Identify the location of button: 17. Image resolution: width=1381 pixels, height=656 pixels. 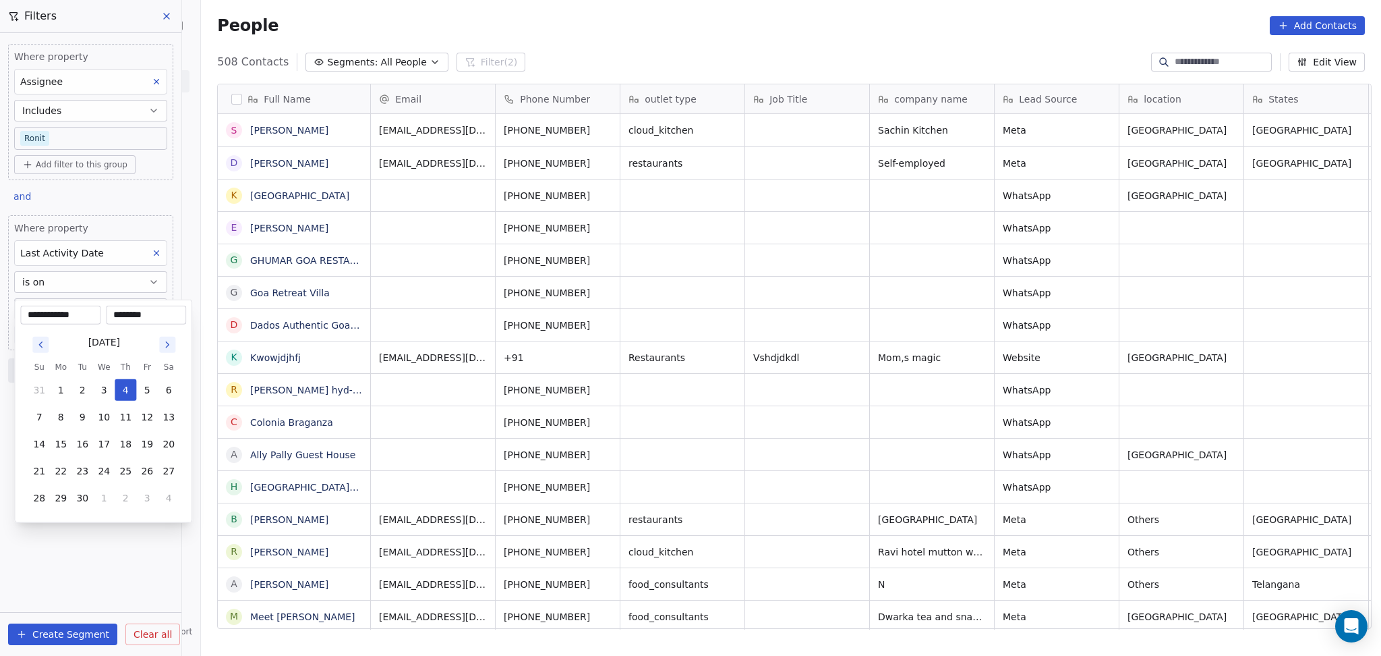
(104, 444).